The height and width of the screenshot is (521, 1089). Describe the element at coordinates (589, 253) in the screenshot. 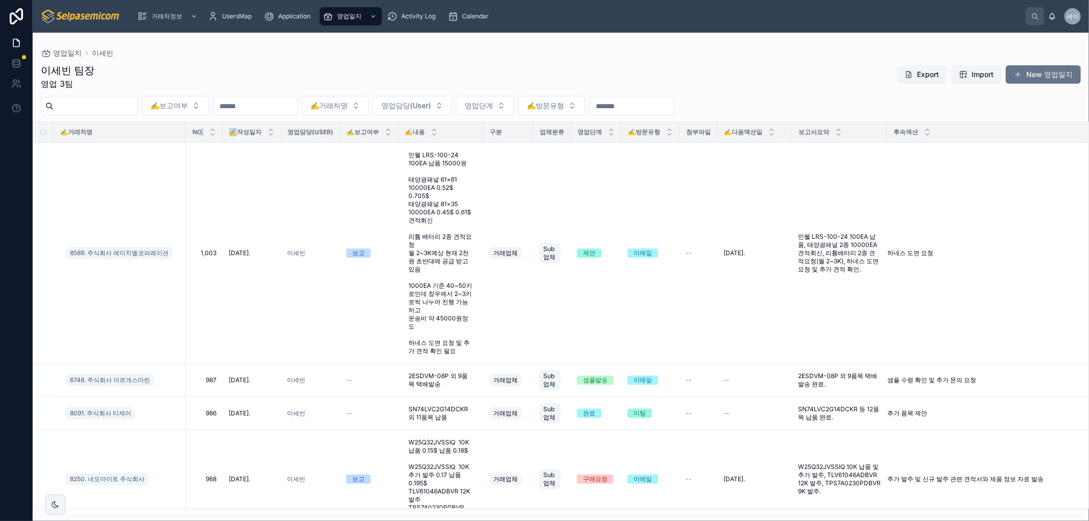

I see `div: 제안` at that location.